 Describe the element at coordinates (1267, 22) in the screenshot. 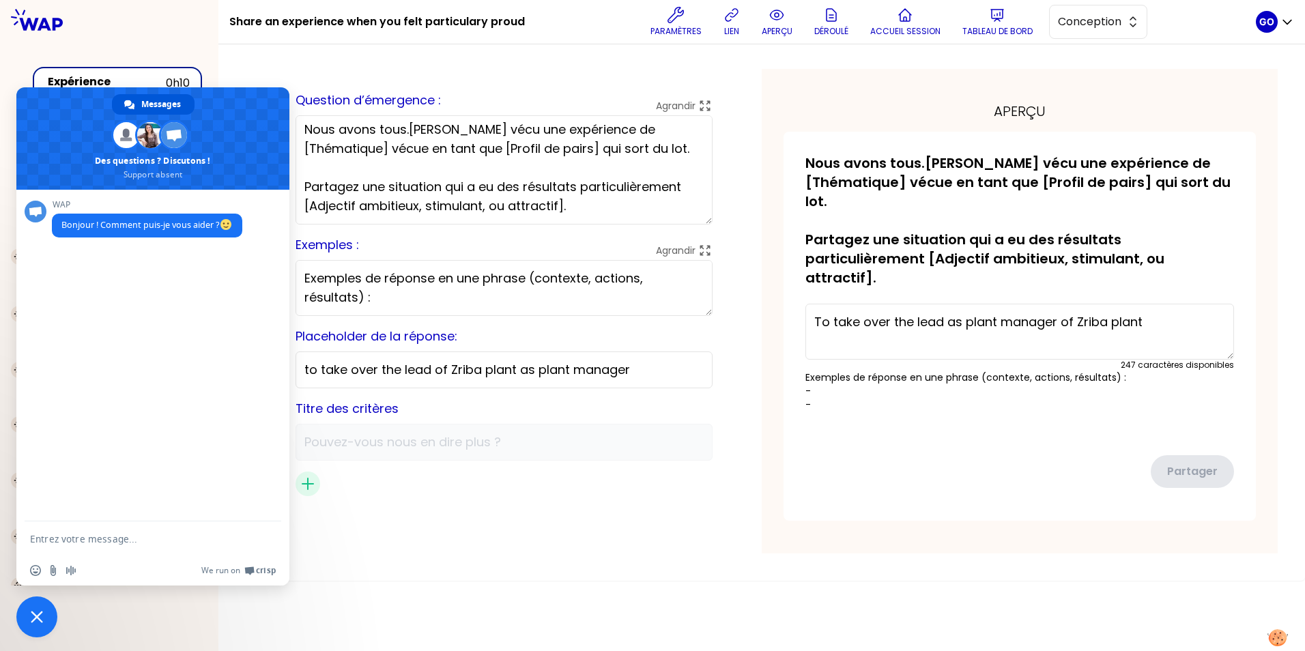

I see `p: GO` at that location.